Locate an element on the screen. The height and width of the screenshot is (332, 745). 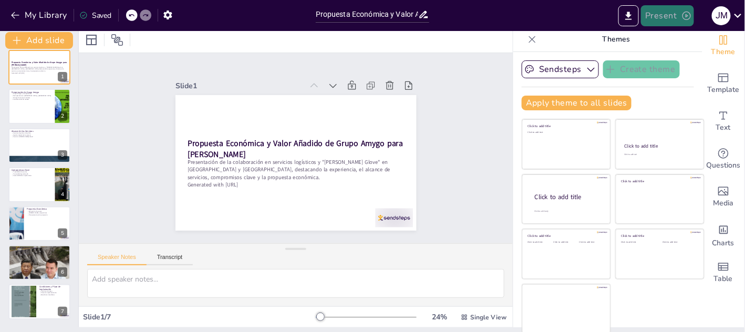
div: J M is located at coordinates (721, 16).